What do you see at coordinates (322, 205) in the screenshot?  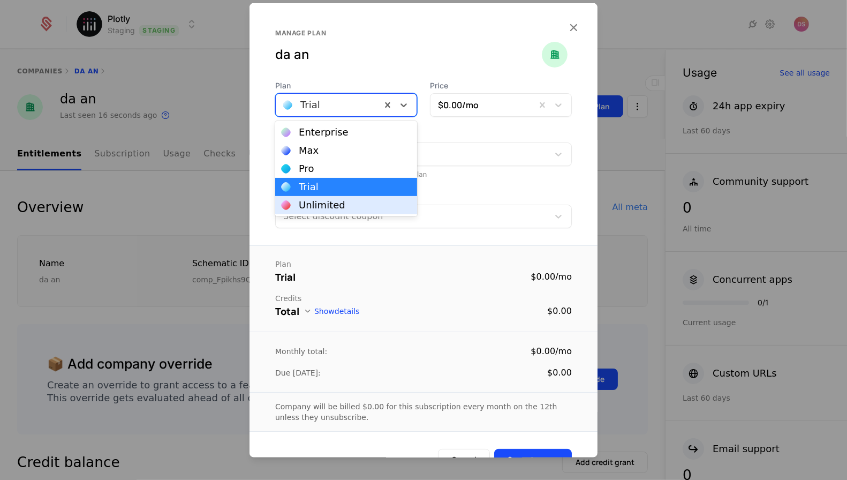 I see `div: Unlimited` at bounding box center [322, 205].